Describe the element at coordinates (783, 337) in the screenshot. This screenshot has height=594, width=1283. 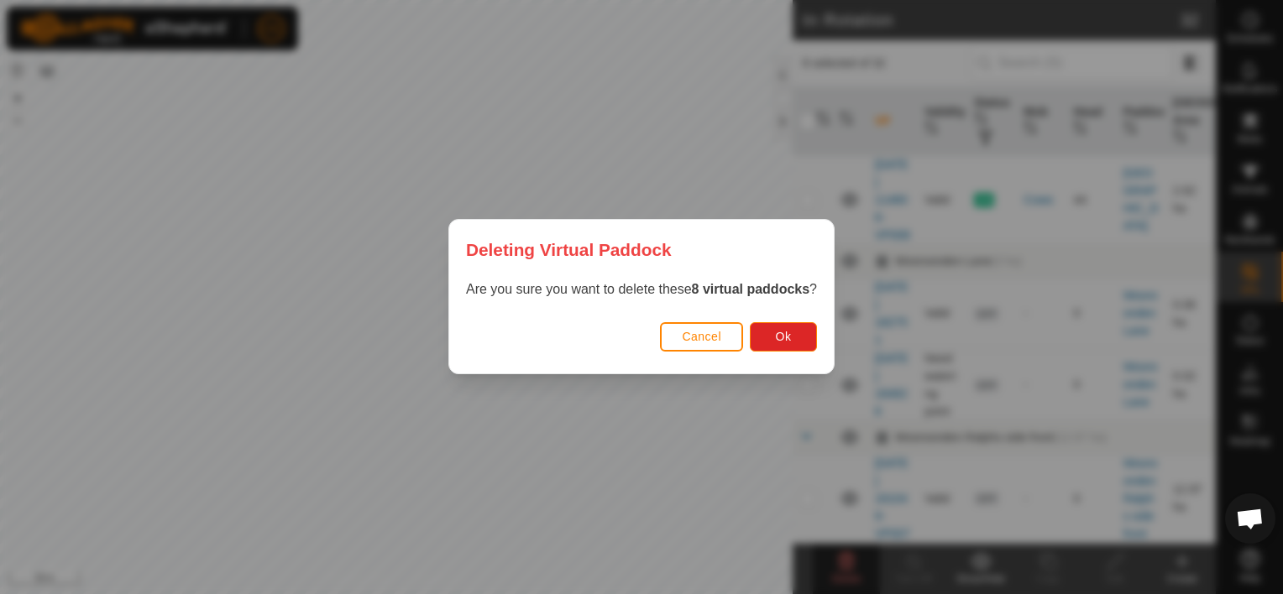
I see `span: Ok` at that location.